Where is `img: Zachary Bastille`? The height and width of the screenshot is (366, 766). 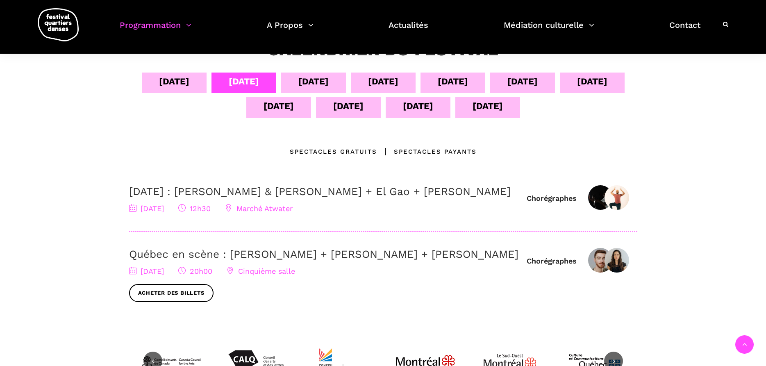 img: Zachary Bastille is located at coordinates (601, 260).